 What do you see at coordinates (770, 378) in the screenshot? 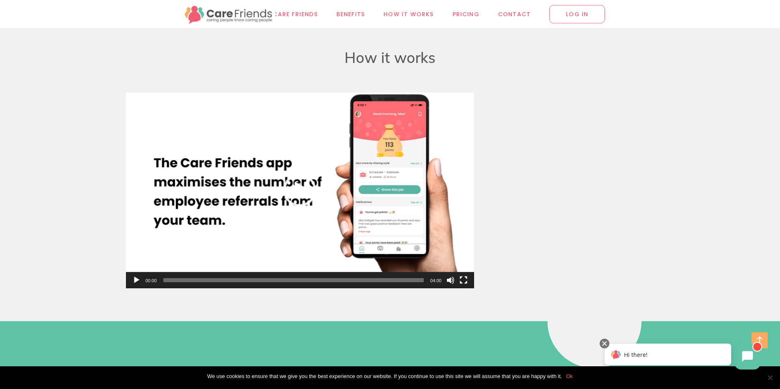
I see `span: No` at bounding box center [770, 378].